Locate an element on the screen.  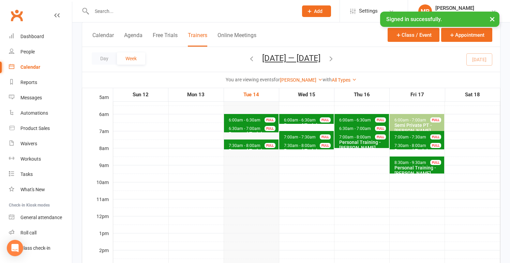
div: 7am is located at coordinates (97, 136).